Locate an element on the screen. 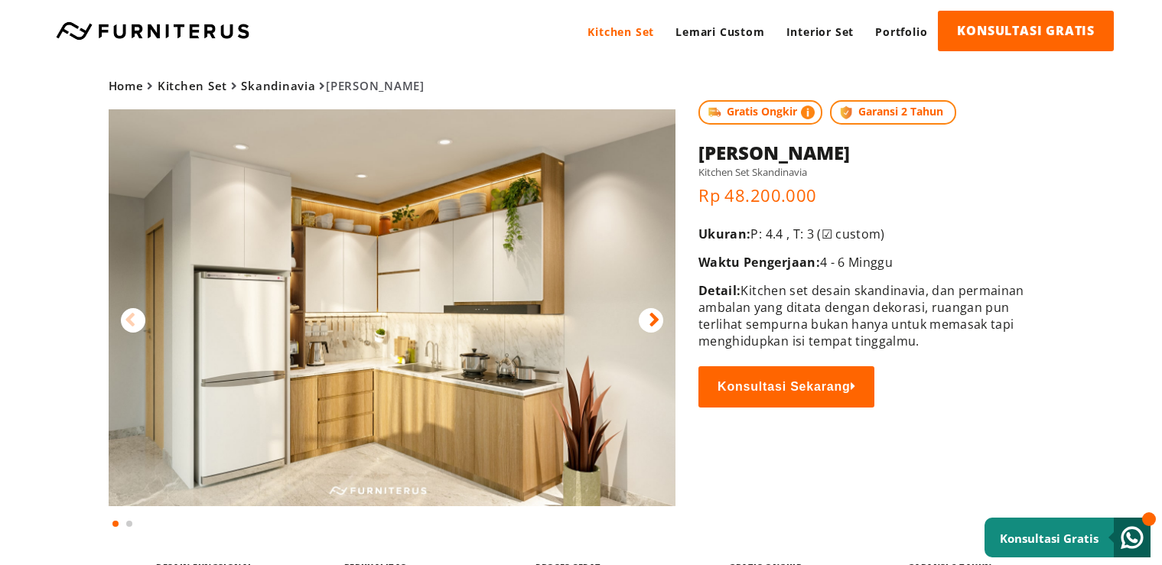 This screenshot has height=565, width=1162. p: Rp 48.200.000 is located at coordinates (864, 195).